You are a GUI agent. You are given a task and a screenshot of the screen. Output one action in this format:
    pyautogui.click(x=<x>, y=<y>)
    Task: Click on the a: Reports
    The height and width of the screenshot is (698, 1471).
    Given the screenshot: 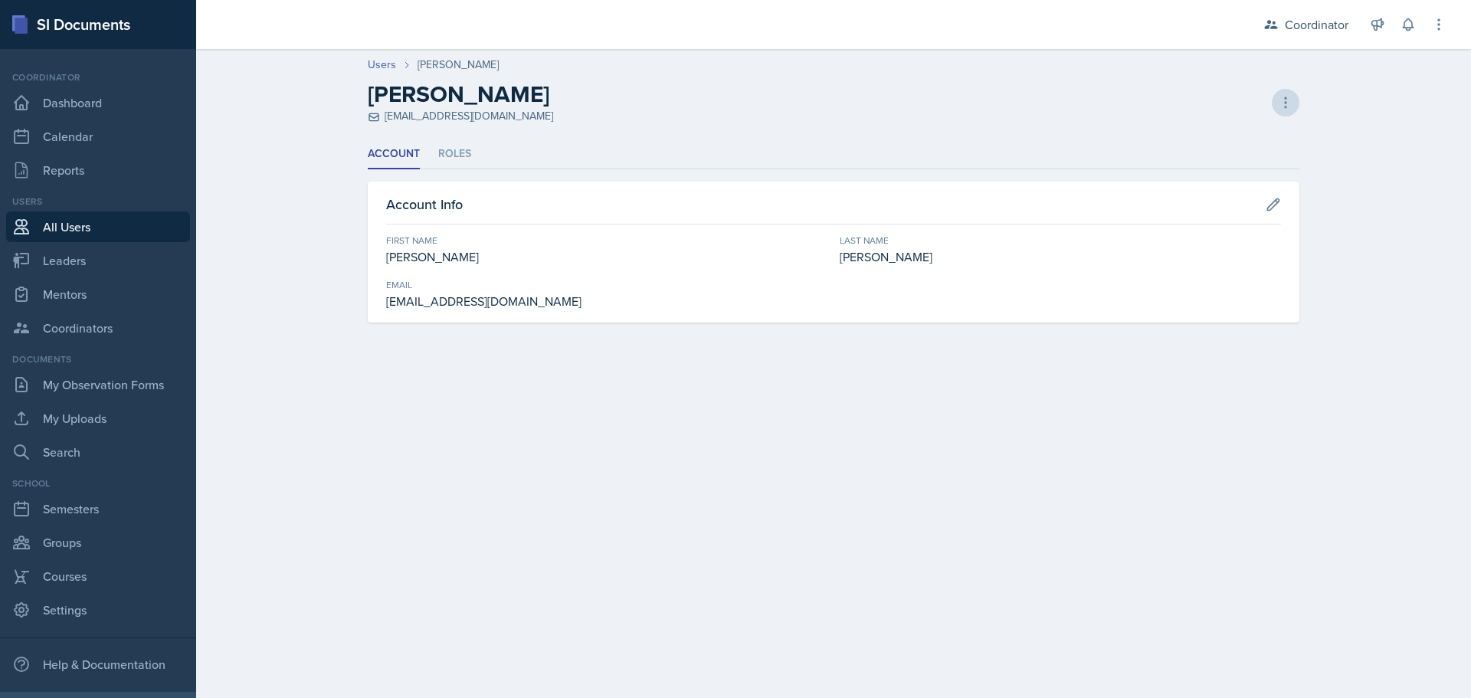 What is the action you would take?
    pyautogui.click(x=98, y=170)
    